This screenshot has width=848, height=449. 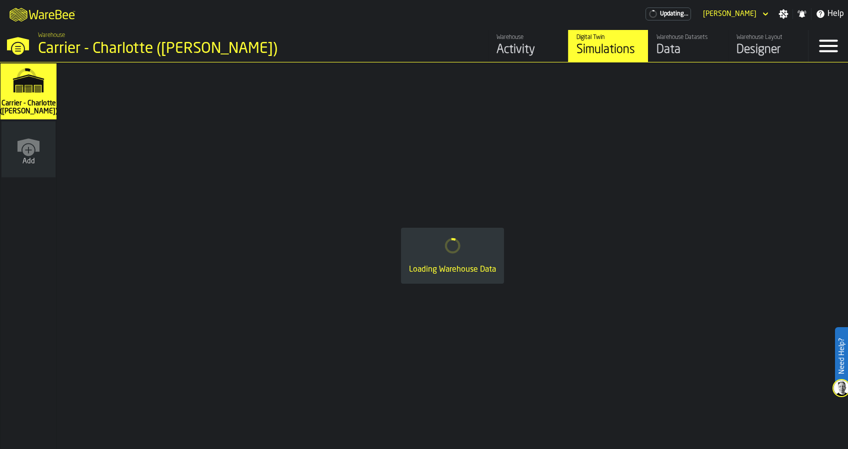 What do you see at coordinates (768, 50) in the screenshot?
I see `div: Designer` at bounding box center [768, 50].